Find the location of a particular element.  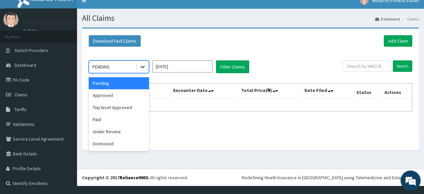

input: Search by HMO ID is located at coordinates (367, 66).